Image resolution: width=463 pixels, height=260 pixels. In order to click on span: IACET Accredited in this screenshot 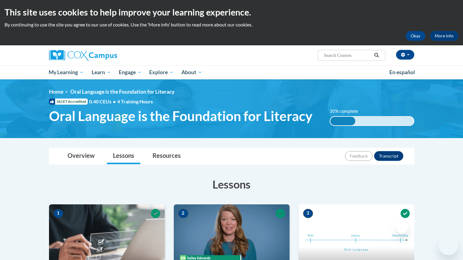, I will do `click(68, 102)`.